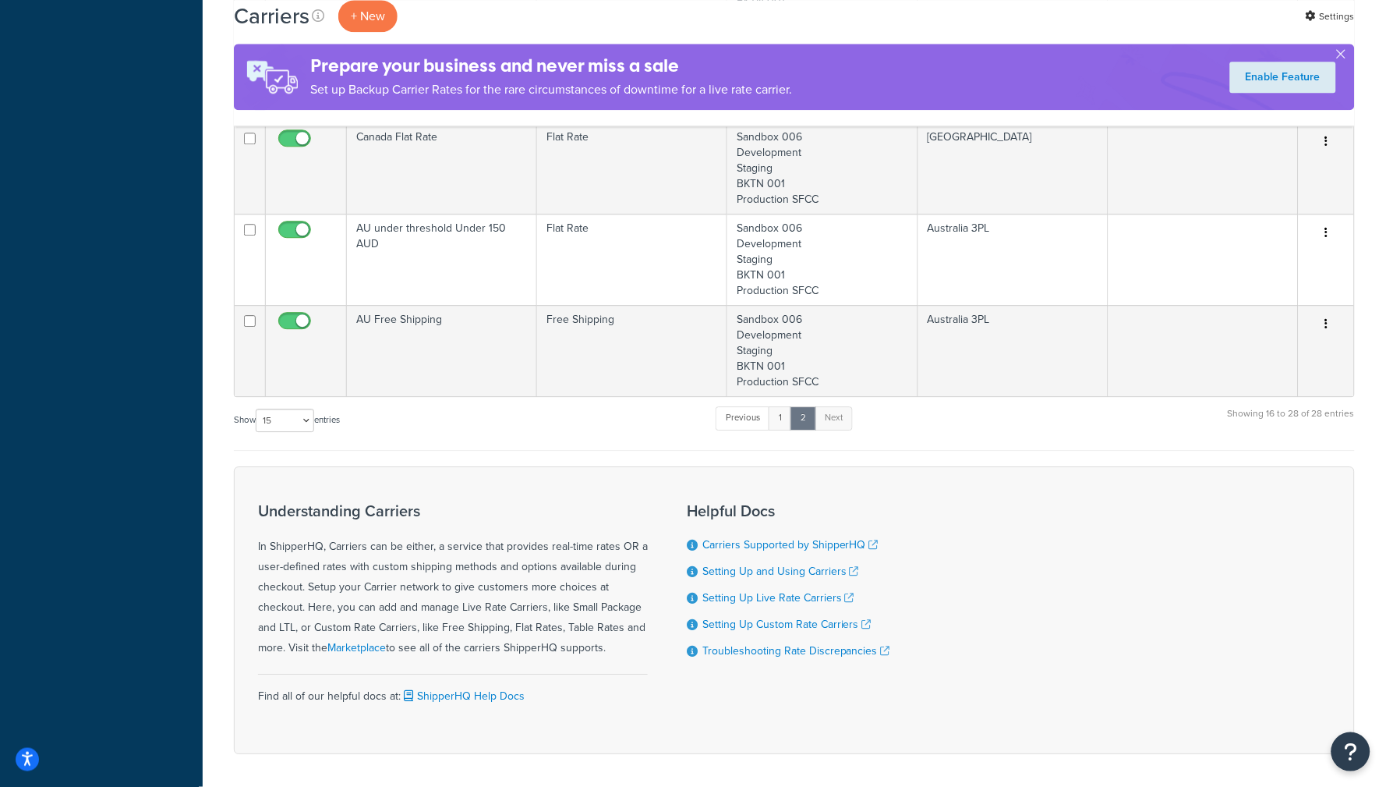  I want to click on h3: Understanding Carriers, so click(453, 511).